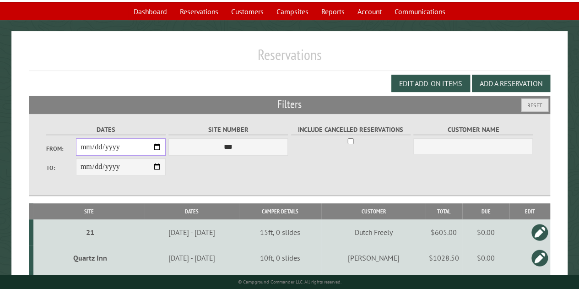 The image size is (579, 289). What do you see at coordinates (419, 11) in the screenshot?
I see `a: Communications` at bounding box center [419, 11].